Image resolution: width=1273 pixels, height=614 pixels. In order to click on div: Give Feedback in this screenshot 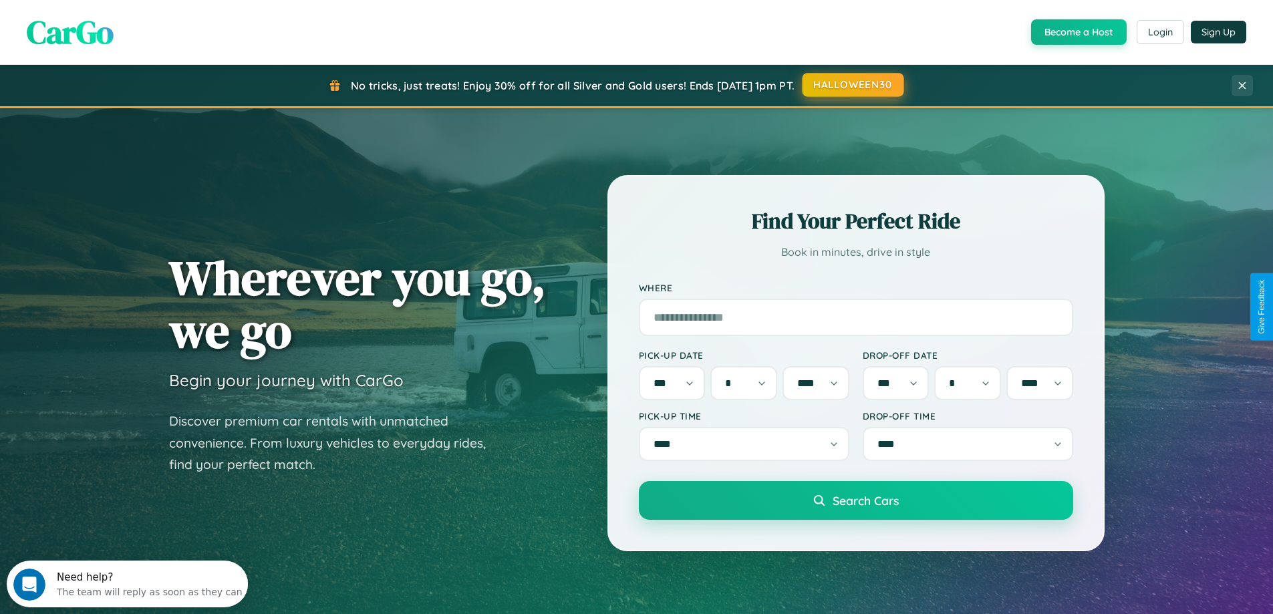, I will do `click(1262, 307)`.